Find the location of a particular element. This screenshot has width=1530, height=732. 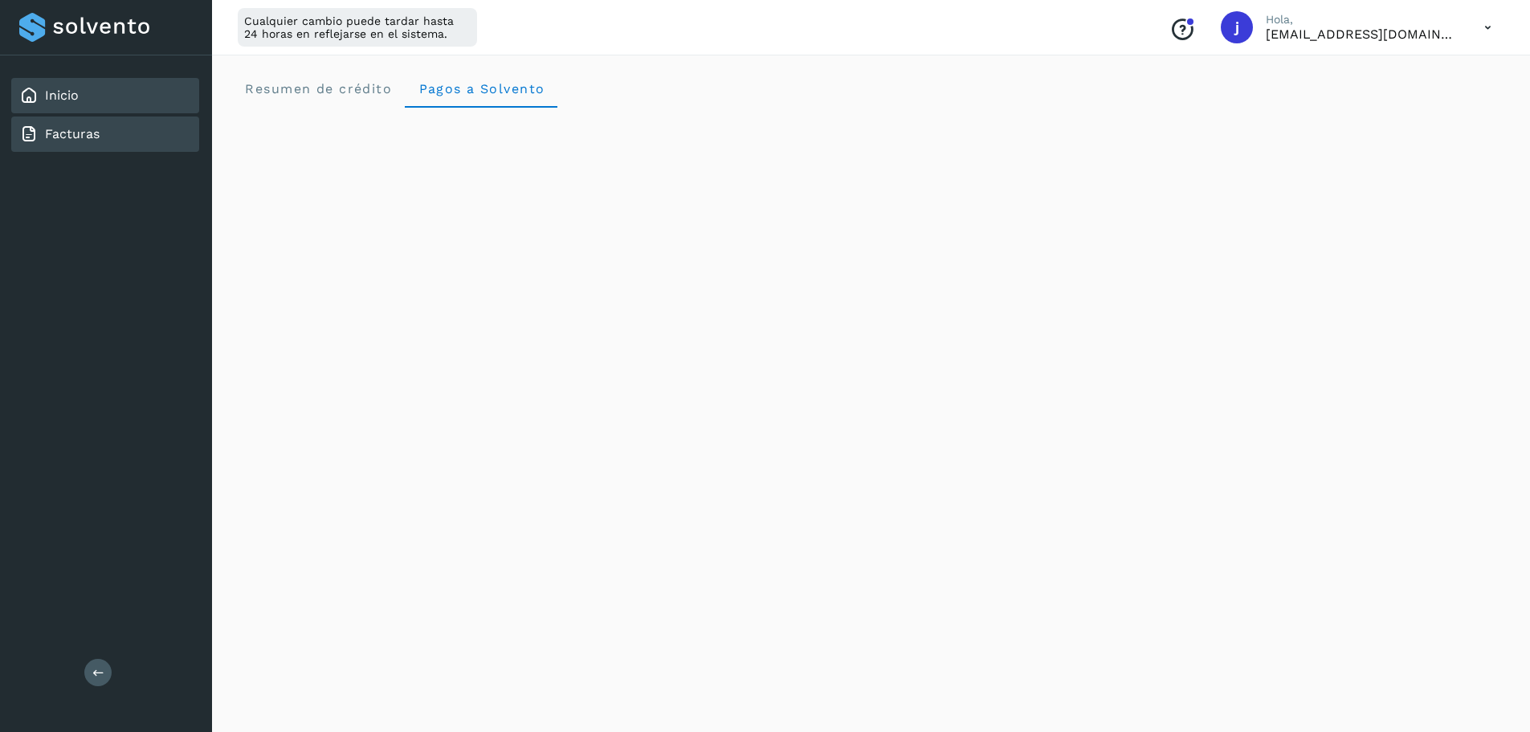

div: Facturas is located at coordinates (105, 134).